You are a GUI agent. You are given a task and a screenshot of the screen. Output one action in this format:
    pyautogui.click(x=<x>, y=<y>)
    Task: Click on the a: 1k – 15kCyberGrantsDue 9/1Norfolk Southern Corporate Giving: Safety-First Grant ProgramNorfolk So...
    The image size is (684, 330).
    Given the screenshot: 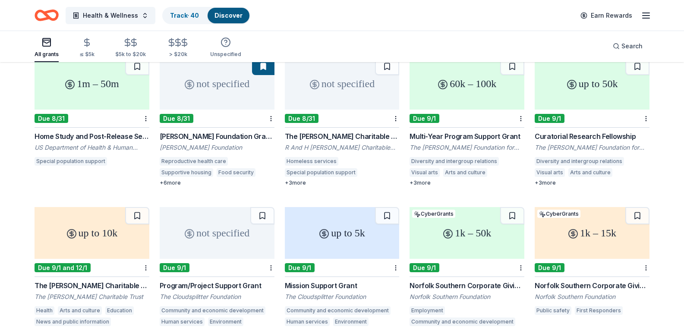 What is the action you would take?
    pyautogui.click(x=592, y=262)
    